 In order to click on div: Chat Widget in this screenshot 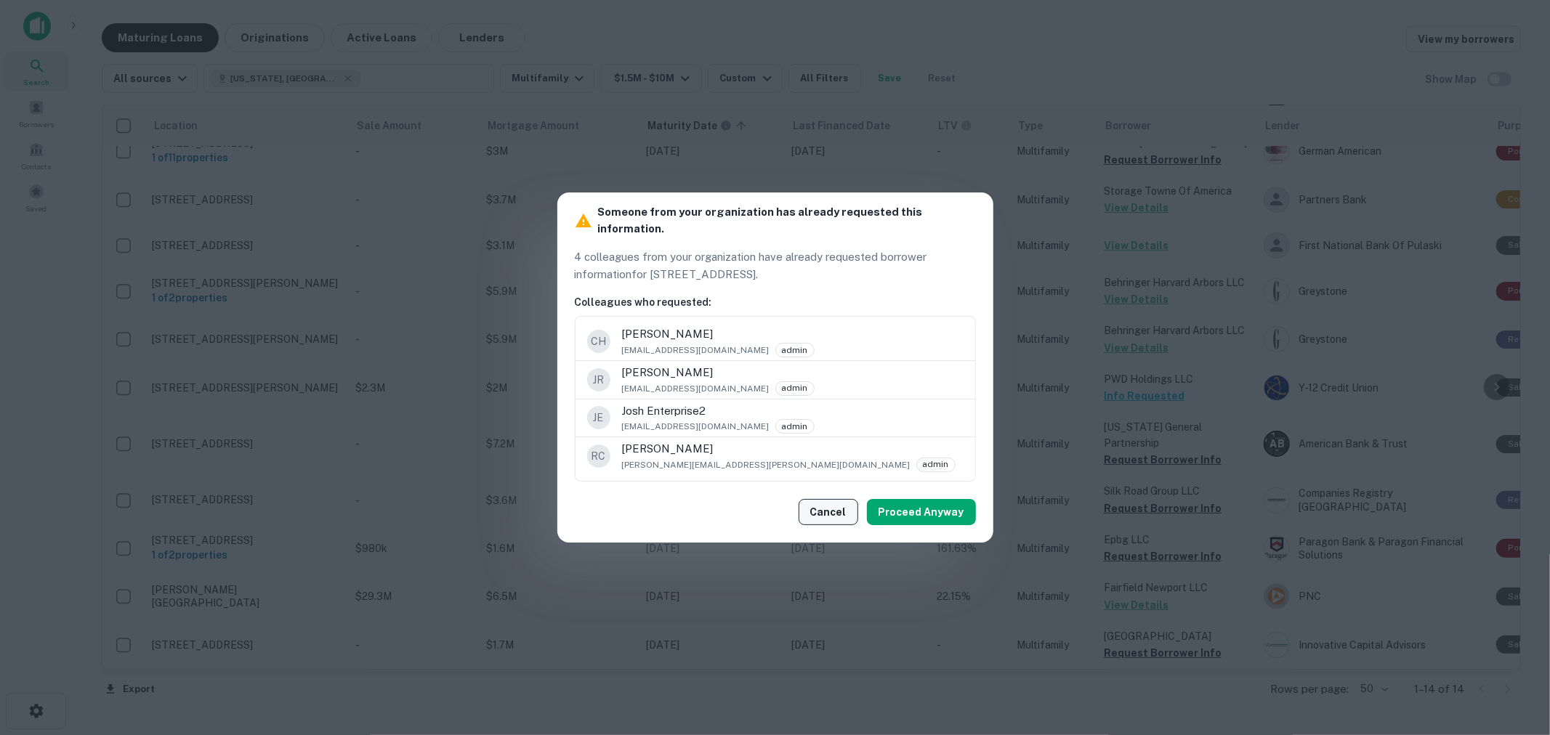, I will do `click(1514, 654)`.